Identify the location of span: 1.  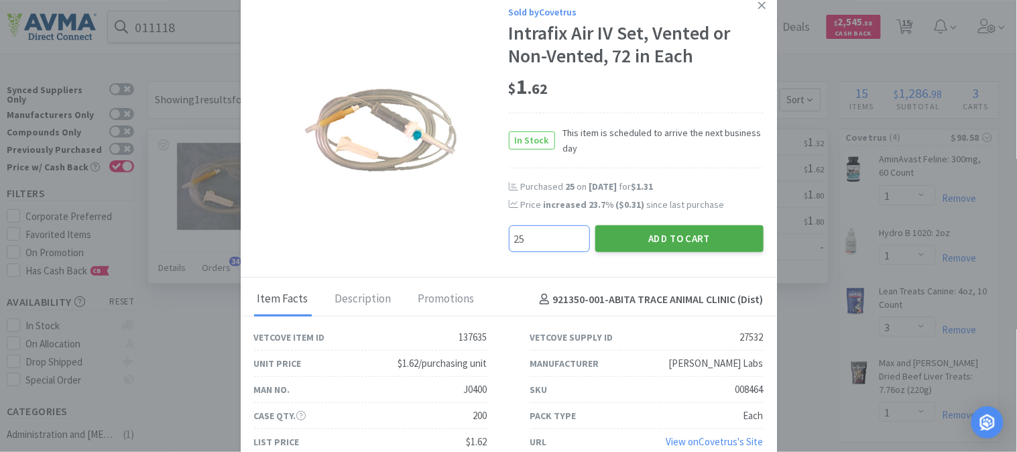
(528, 86).